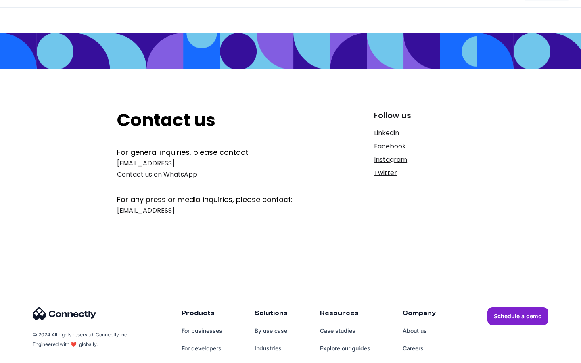 Image resolution: width=581 pixels, height=363 pixels. Describe the element at coordinates (65, 314) in the screenshot. I see `img: Connectly Logo` at that location.